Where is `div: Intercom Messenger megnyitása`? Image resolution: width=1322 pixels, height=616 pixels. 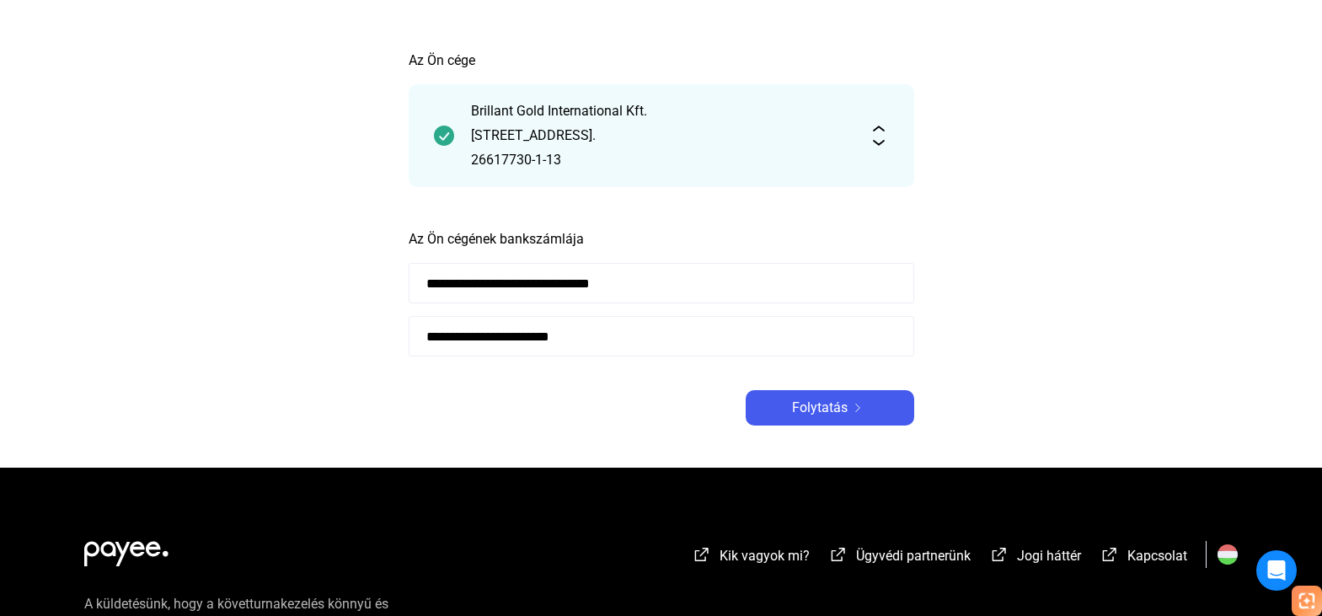 div: Intercom Messenger megnyitása is located at coordinates (1277, 571).